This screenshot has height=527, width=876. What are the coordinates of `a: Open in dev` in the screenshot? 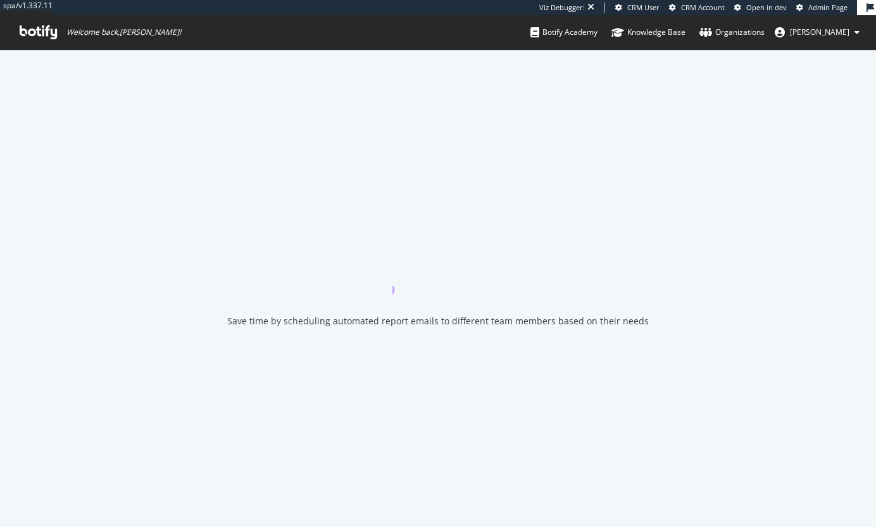 It's located at (760, 8).